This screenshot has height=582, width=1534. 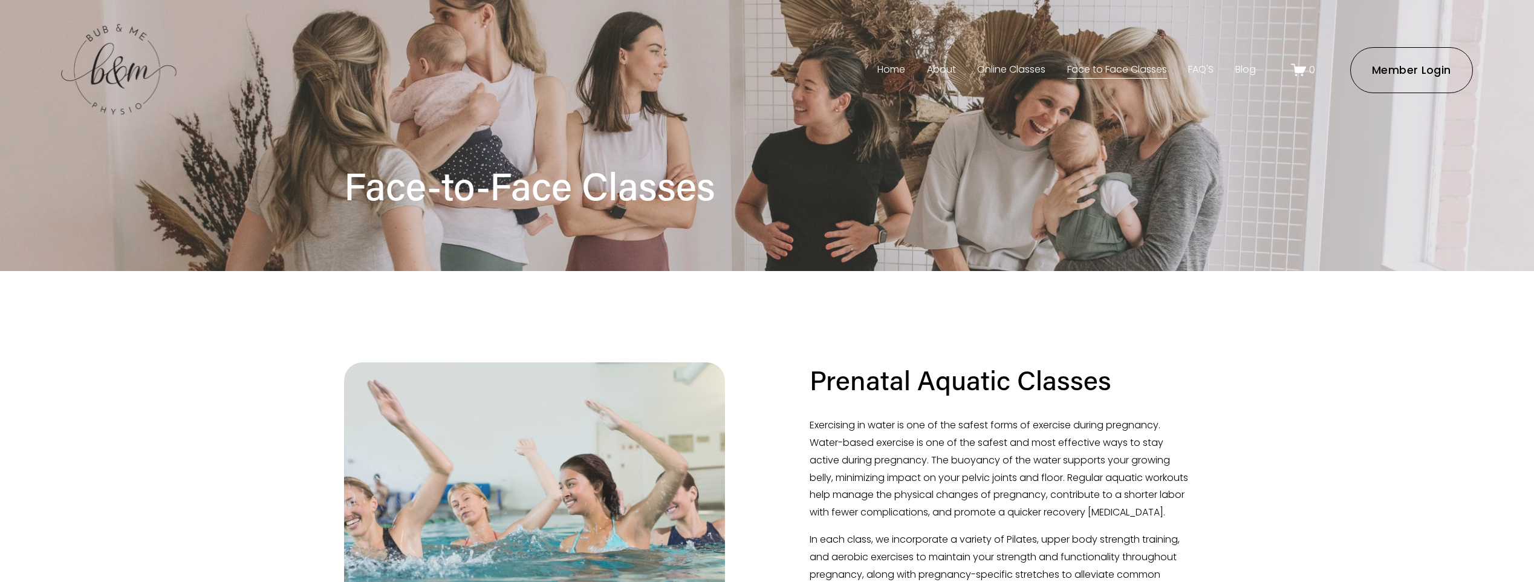 What do you see at coordinates (1117, 70) in the screenshot?
I see `a: Face to Face Classes` at bounding box center [1117, 70].